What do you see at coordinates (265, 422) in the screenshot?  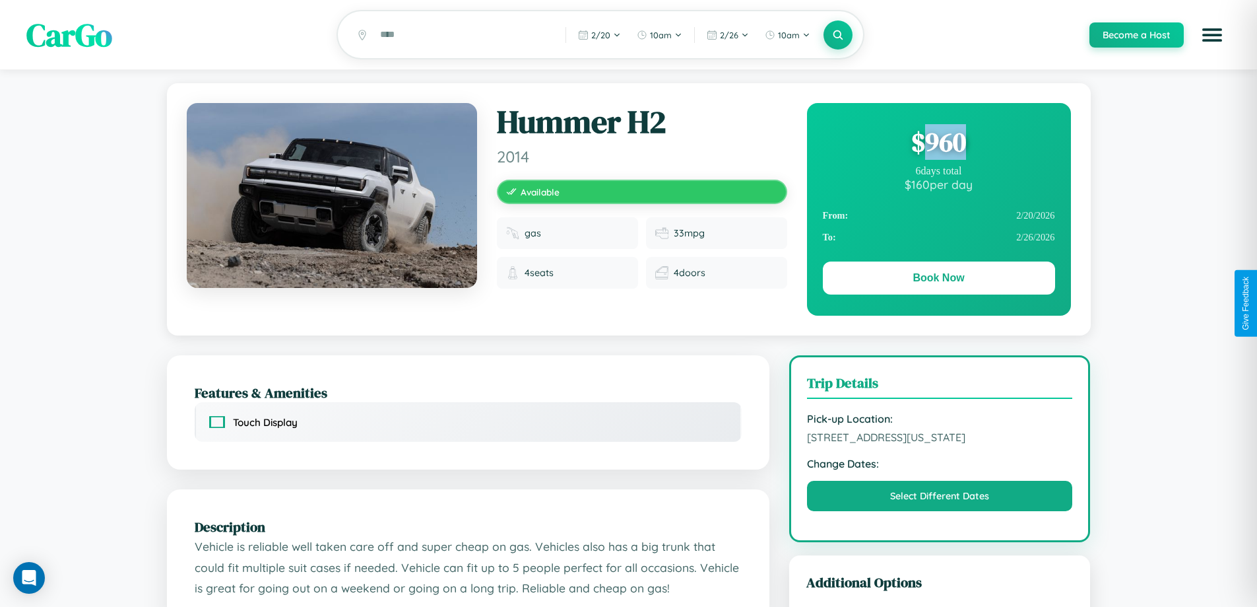 I see `span: Touch Display` at bounding box center [265, 422].